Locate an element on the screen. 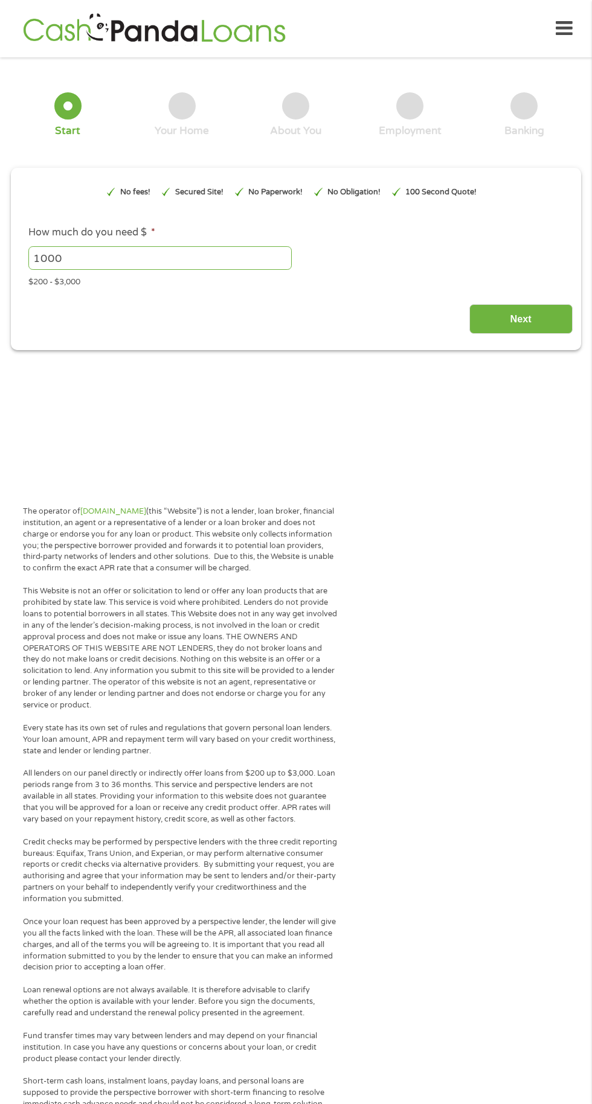  p: Every state has its own set of rules and regulations that govern personal loan lenders. Your loan... is located at coordinates (180, 740).